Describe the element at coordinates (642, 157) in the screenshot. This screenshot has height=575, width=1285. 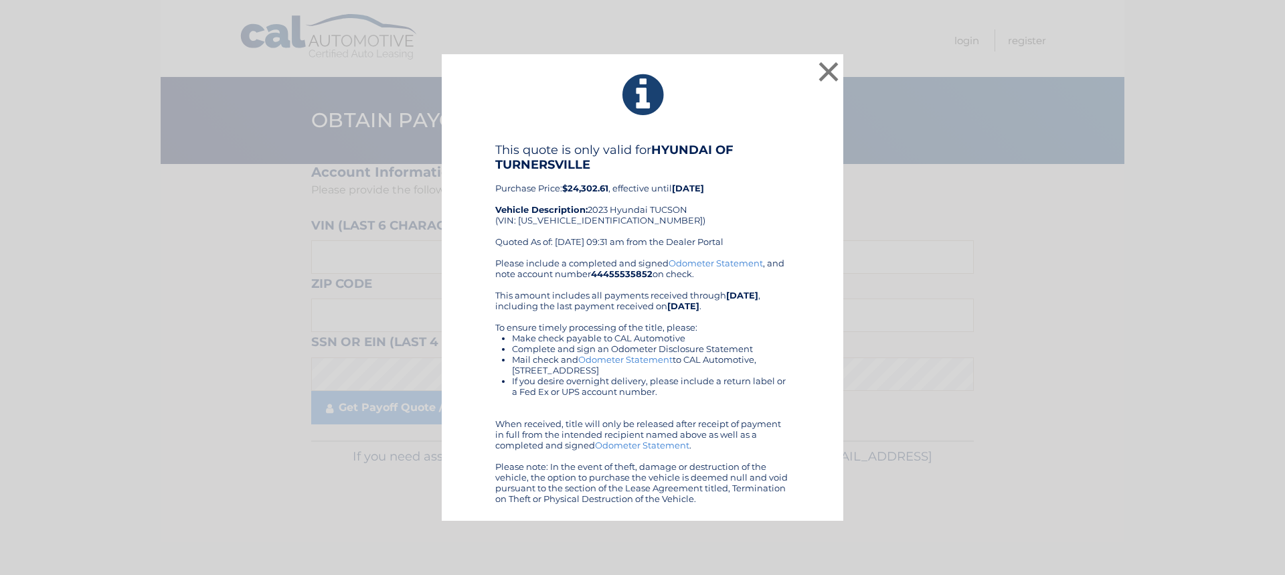
I see `h4: This quote is only valid for` at that location.